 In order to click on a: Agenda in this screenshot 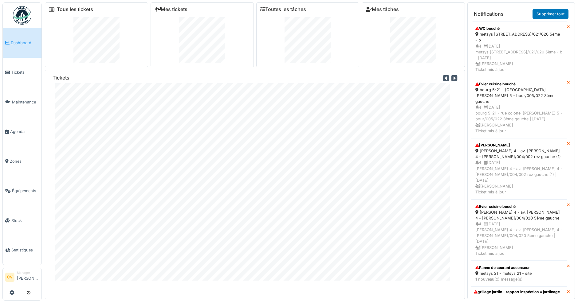, I will do `click(22, 132)`.